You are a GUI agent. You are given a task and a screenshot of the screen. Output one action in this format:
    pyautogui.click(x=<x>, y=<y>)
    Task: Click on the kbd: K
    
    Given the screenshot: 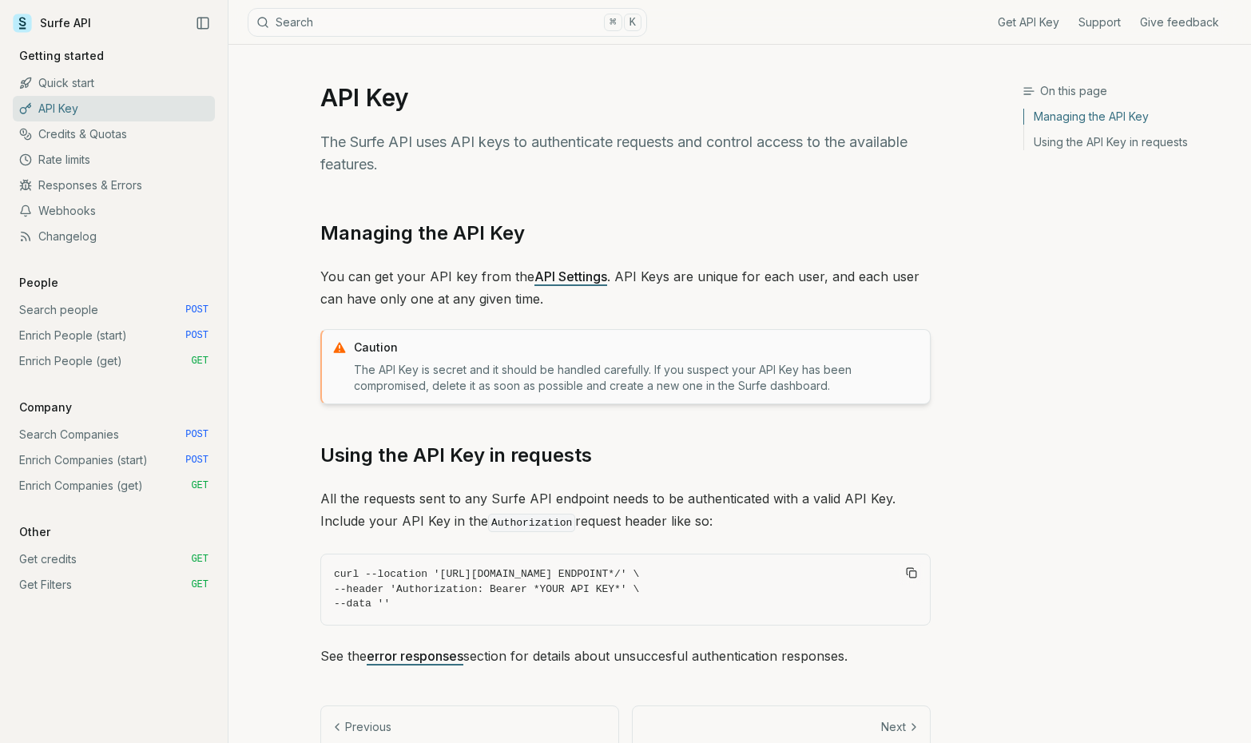 What is the action you would take?
    pyautogui.click(x=633, y=22)
    